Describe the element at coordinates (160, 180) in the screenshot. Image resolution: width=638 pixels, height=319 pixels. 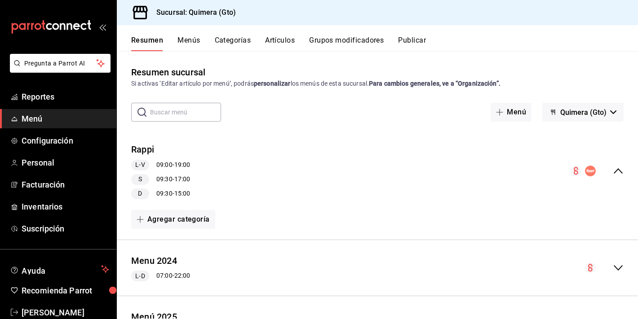
I see `div: 09:30 - 17:00` at that location.